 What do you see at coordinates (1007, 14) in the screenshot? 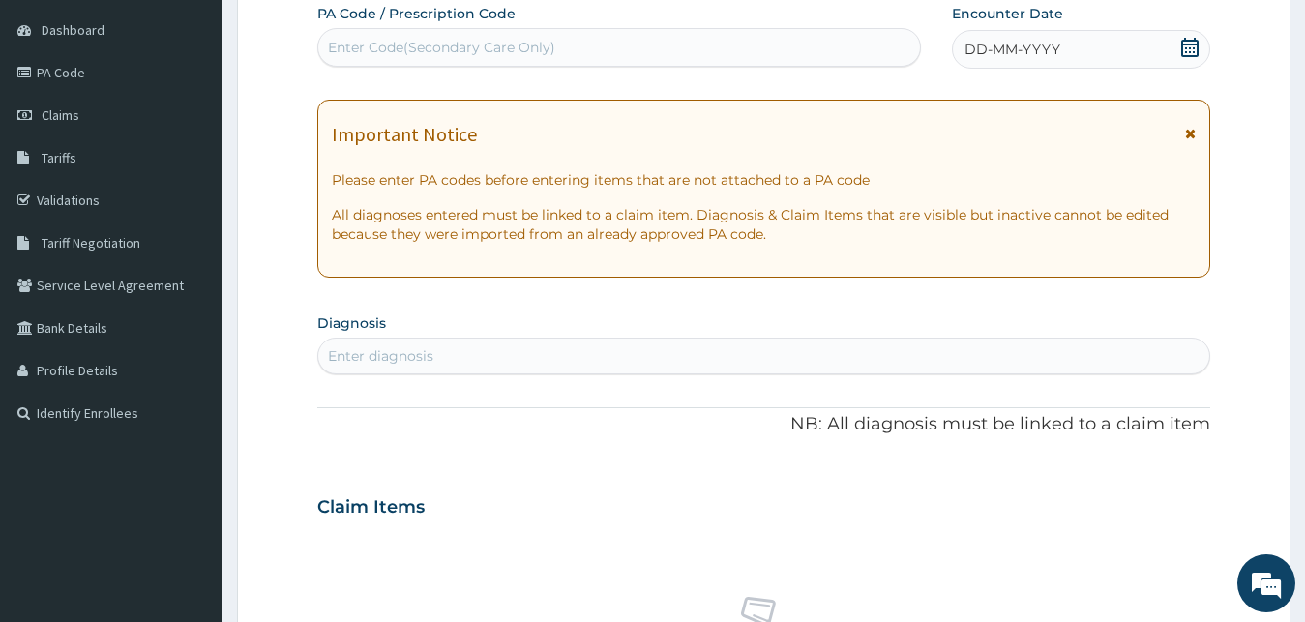
I see `label: Encounter Date` at bounding box center [1007, 14].